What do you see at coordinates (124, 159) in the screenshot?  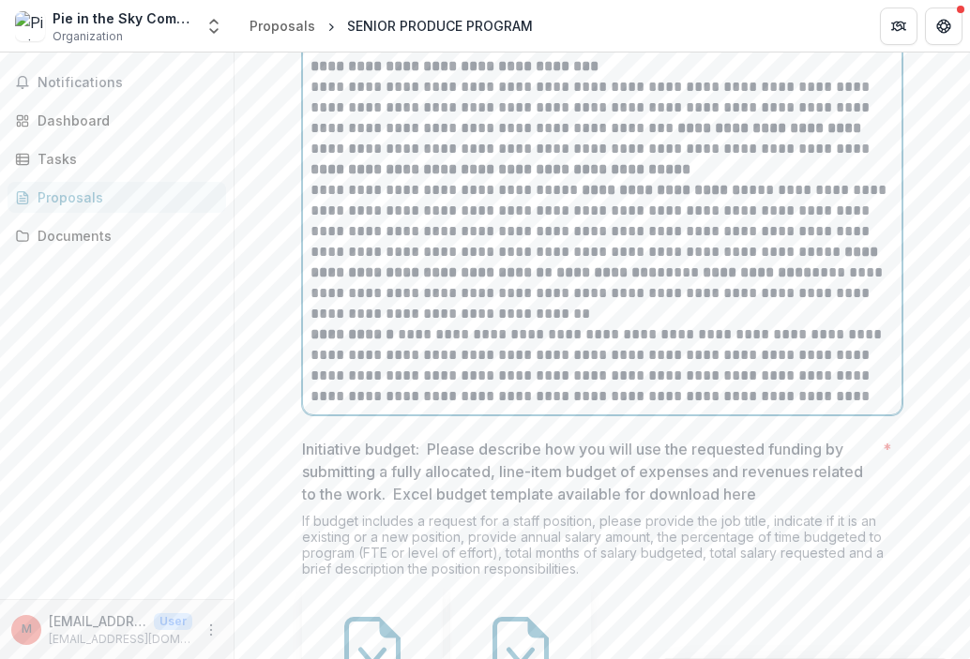 I see `div: Tasks` at bounding box center [124, 159].